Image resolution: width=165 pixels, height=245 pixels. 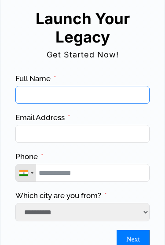 What do you see at coordinates (29, 157) in the screenshot?
I see `label: Phone` at bounding box center [29, 157].